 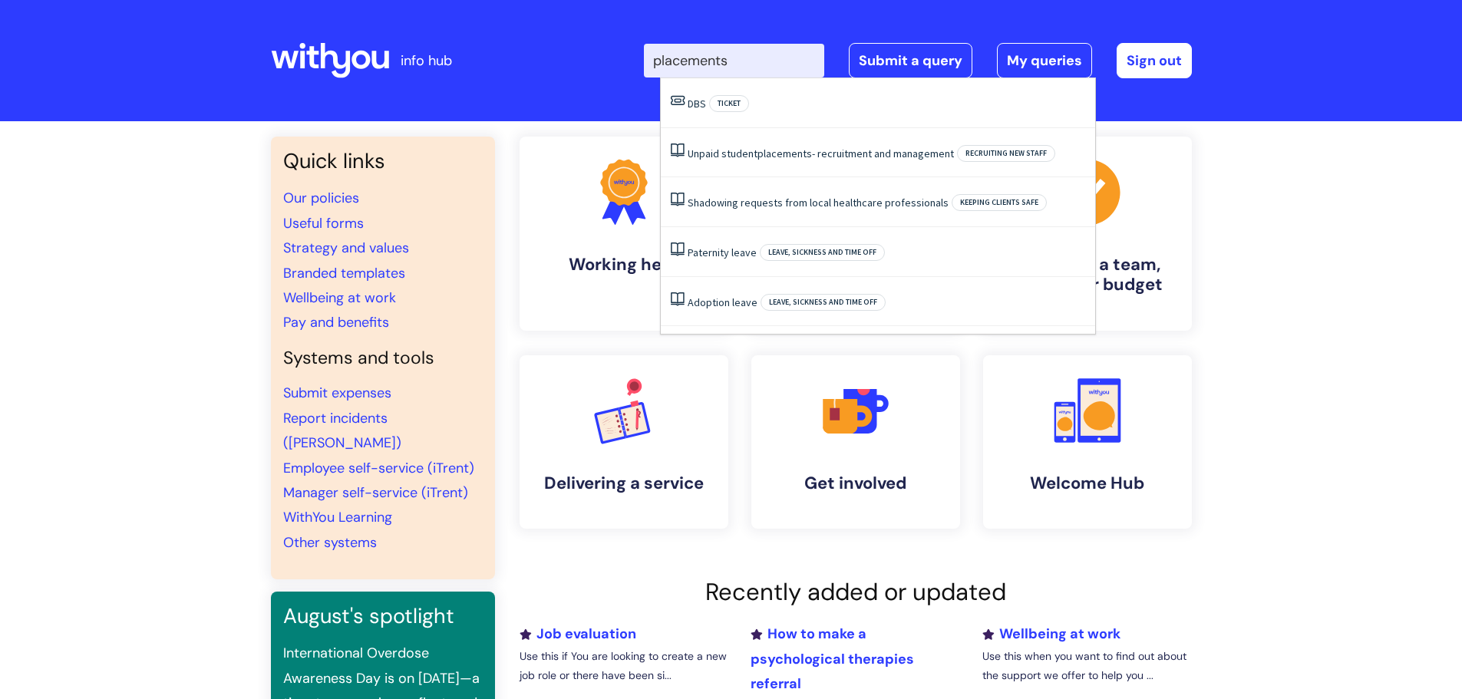 I want to click on a: DBS, so click(x=697, y=104).